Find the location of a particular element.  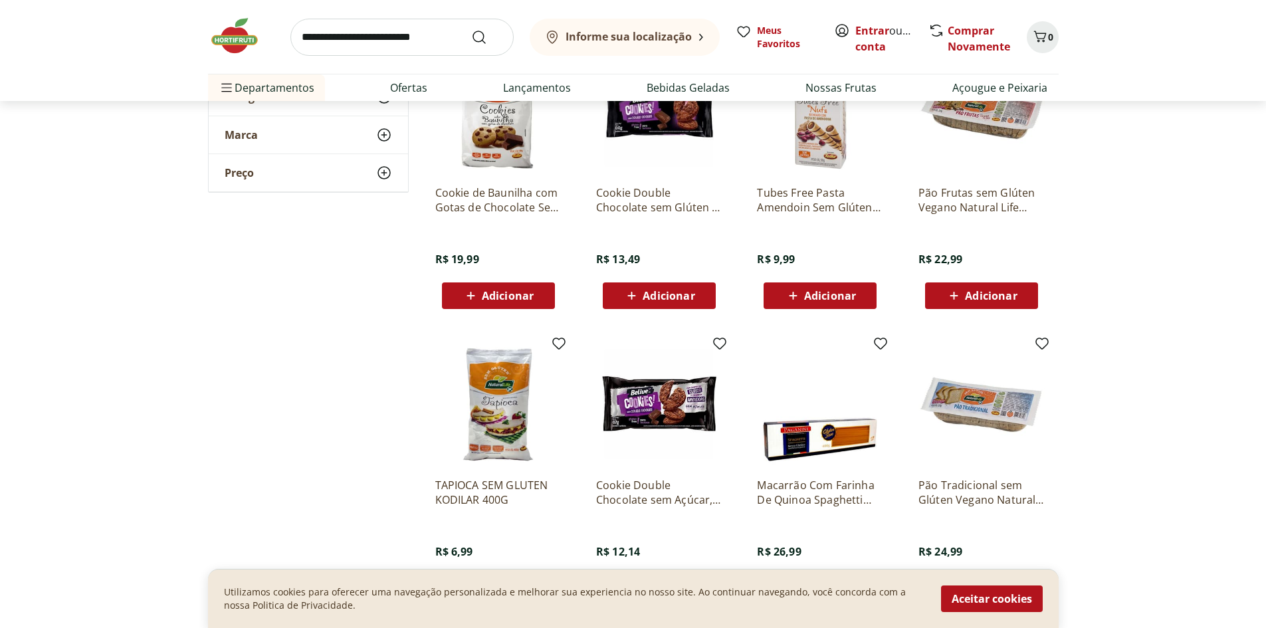

span: R$ 13,49 is located at coordinates (618, 259).